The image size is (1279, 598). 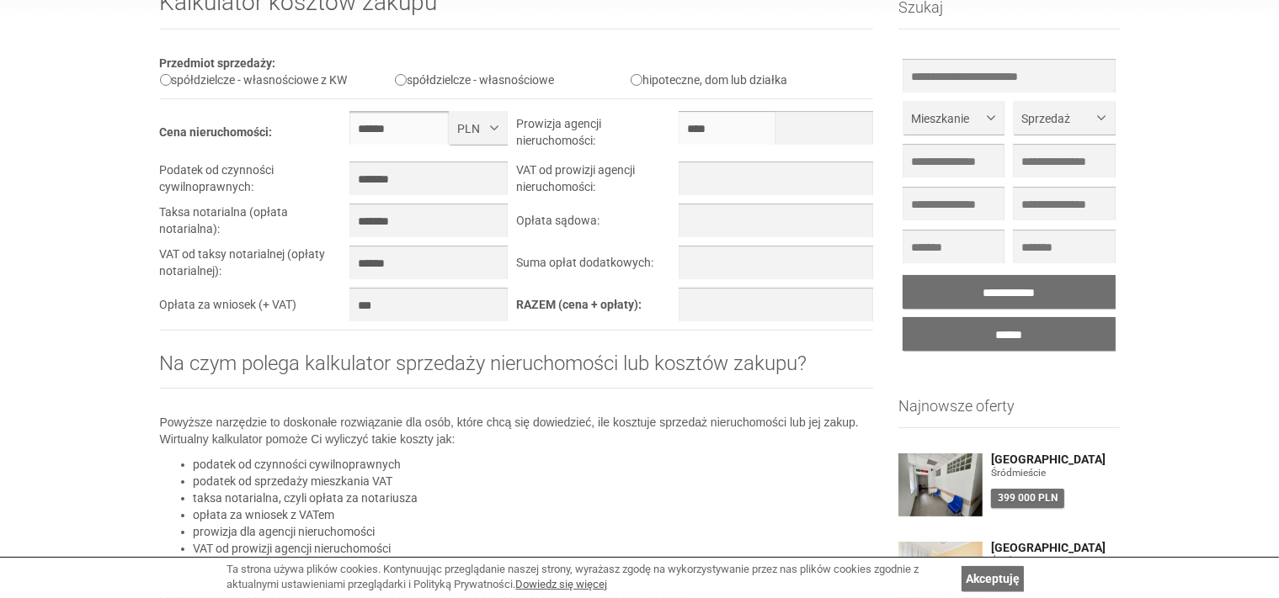 I want to click on li: taksa notarialna, czyli opłata za notariusza, so click(x=534, y=498).